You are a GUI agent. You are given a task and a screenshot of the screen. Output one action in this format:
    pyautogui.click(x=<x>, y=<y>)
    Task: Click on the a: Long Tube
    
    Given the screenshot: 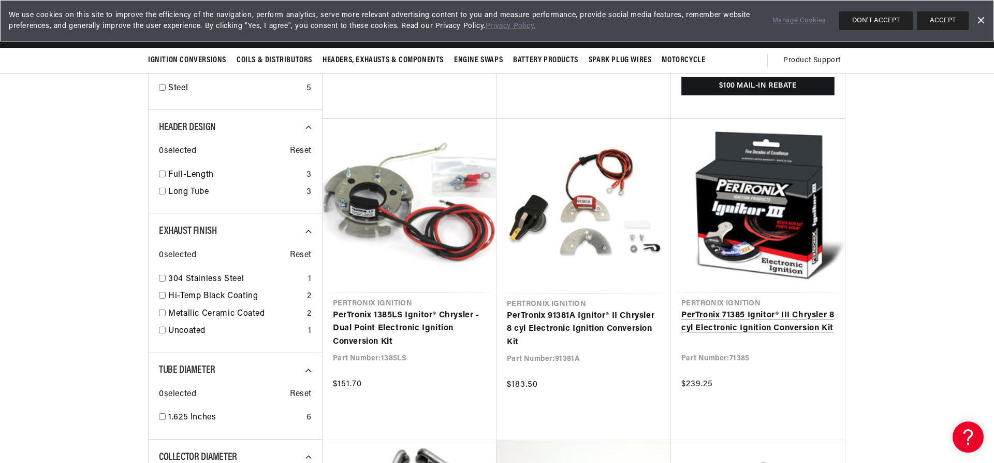 What is the action you would take?
    pyautogui.click(x=235, y=192)
    